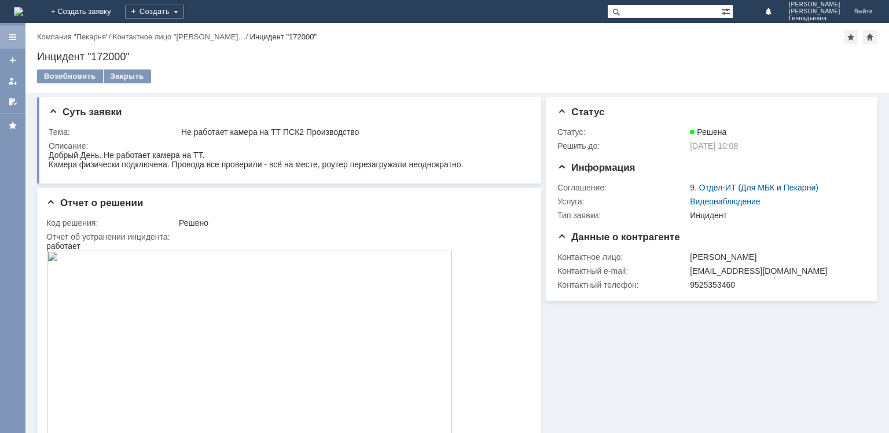  I want to click on a: Видеонаблюдение, so click(724, 201).